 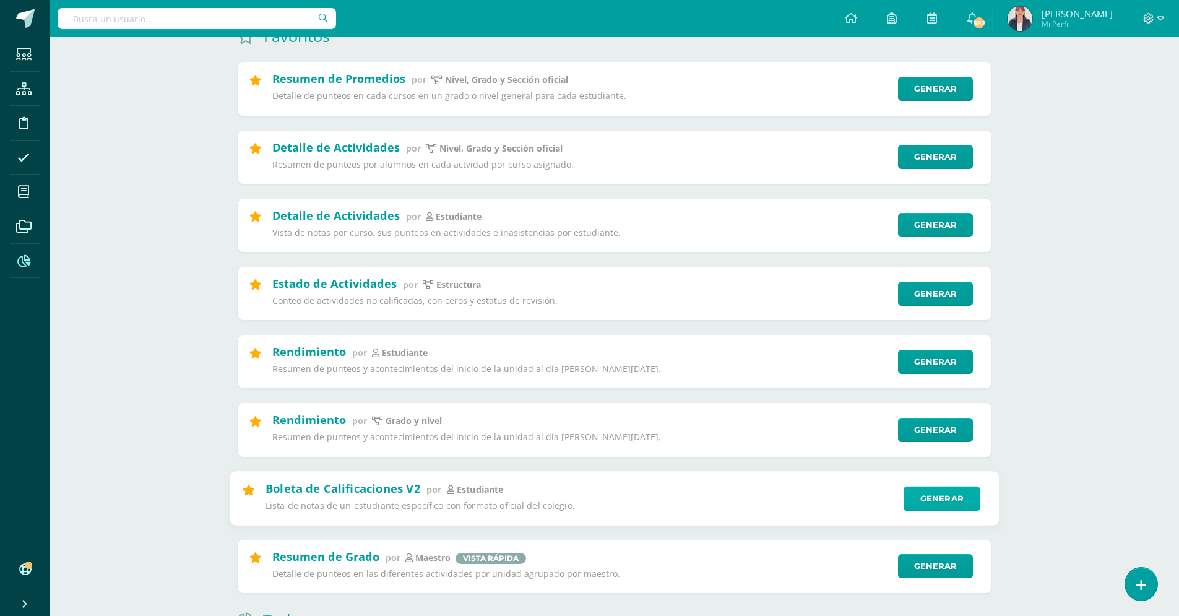 What do you see at coordinates (433, 558) in the screenshot?
I see `p: maestro` at bounding box center [433, 558].